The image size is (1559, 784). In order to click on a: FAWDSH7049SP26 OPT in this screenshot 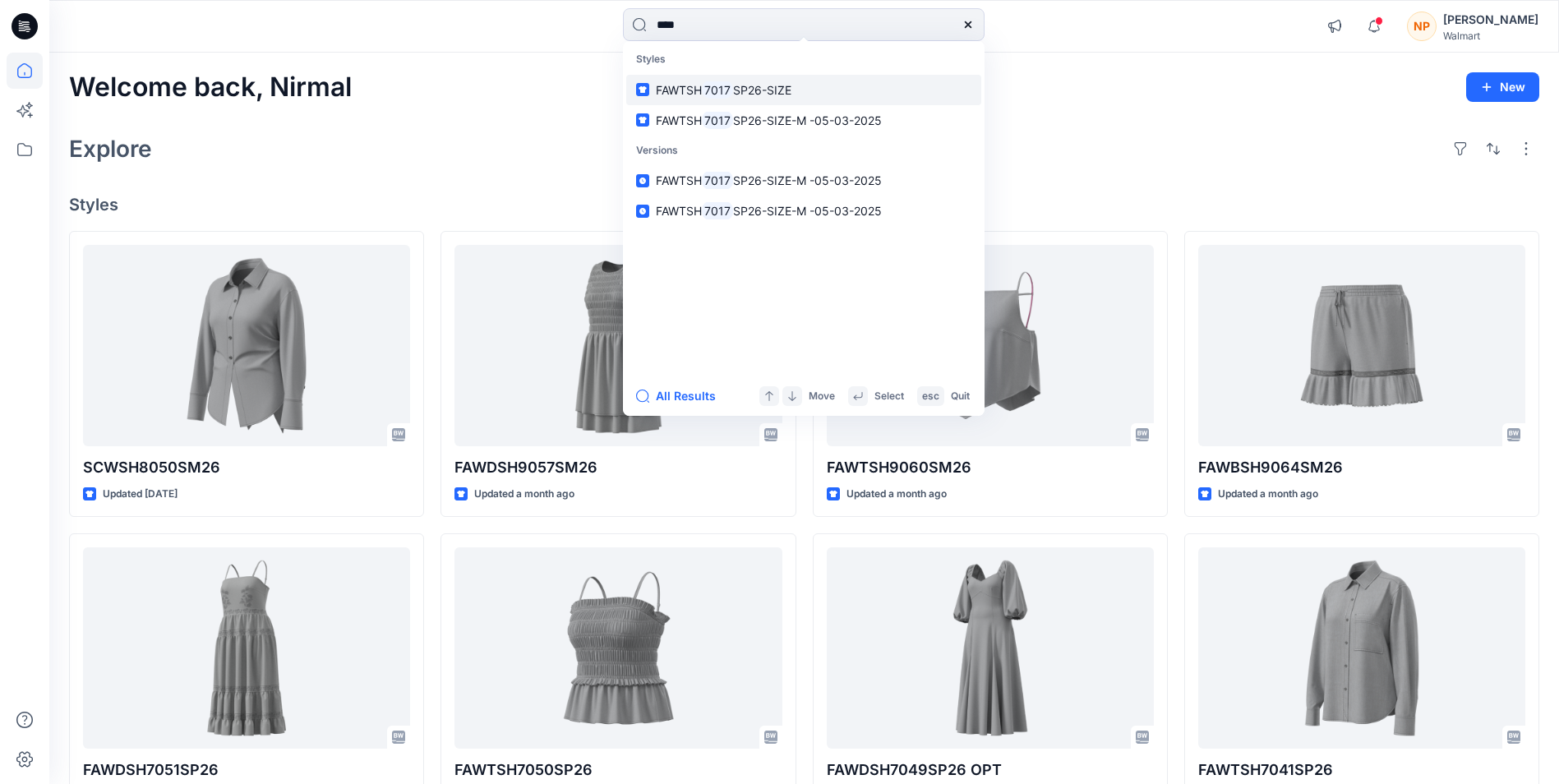, I will do `click(990, 647)`.